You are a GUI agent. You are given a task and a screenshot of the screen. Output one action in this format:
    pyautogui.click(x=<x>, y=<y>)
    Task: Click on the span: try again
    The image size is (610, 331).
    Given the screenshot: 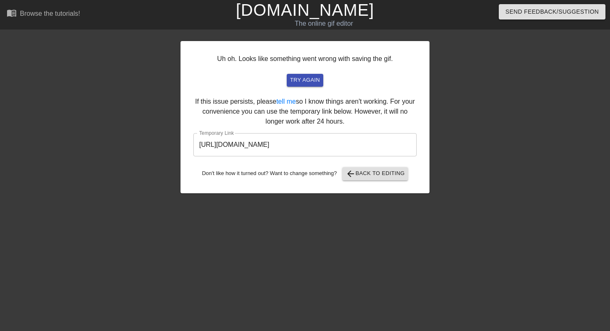 What is the action you would take?
    pyautogui.click(x=305, y=80)
    